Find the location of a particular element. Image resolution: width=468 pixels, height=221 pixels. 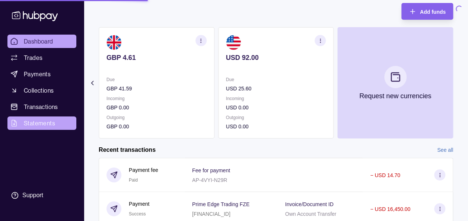

a: See all is located at coordinates (445, 150).